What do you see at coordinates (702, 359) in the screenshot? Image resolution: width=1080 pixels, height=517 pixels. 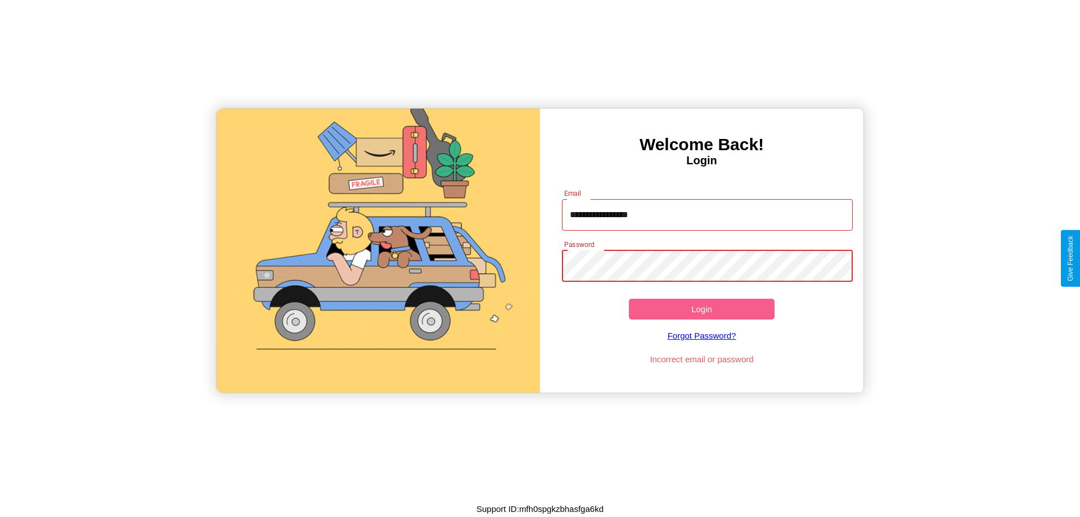 I see `p: Incorrect email or password` at bounding box center [702, 359].